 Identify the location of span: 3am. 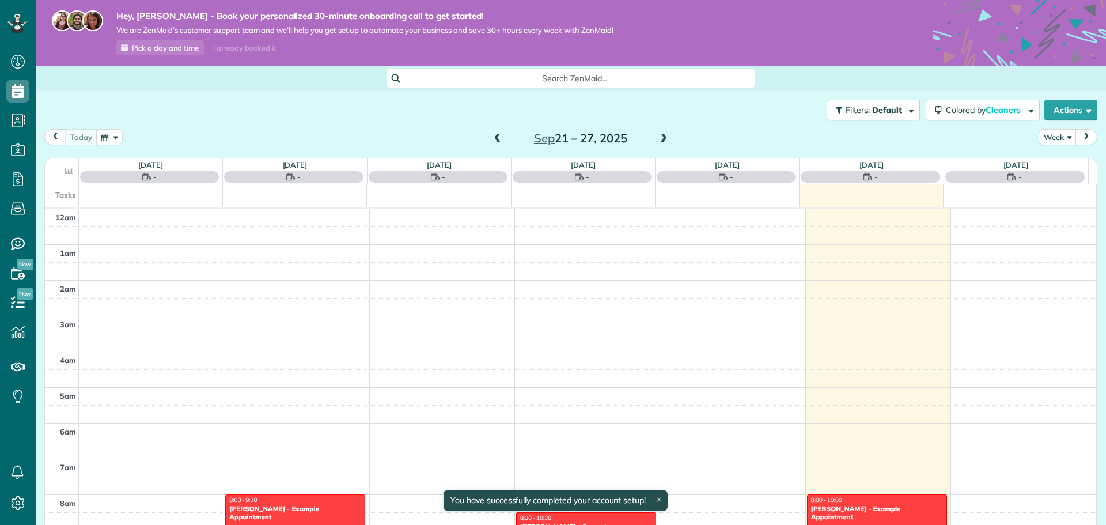
(68, 324).